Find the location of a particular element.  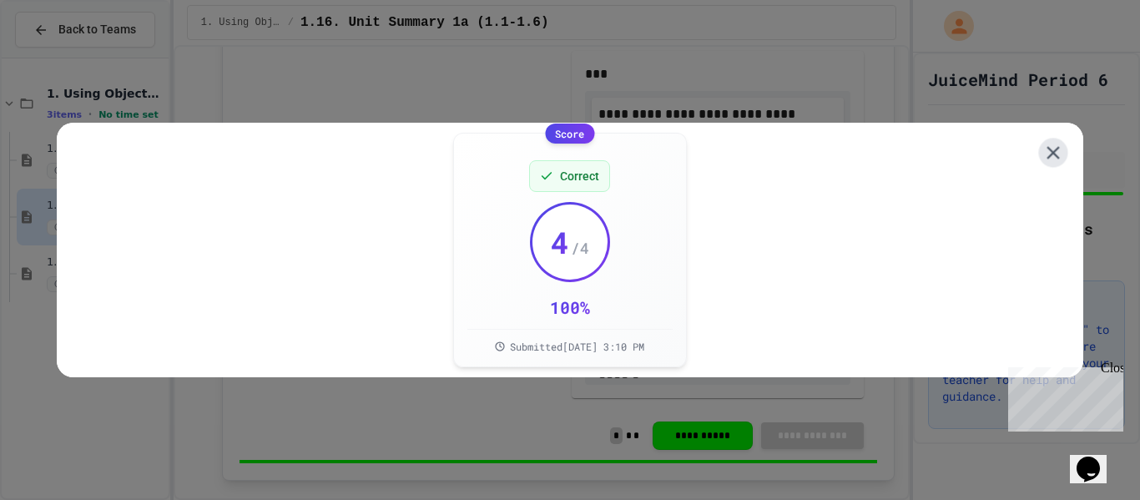

span: / 4 is located at coordinates (580, 248).